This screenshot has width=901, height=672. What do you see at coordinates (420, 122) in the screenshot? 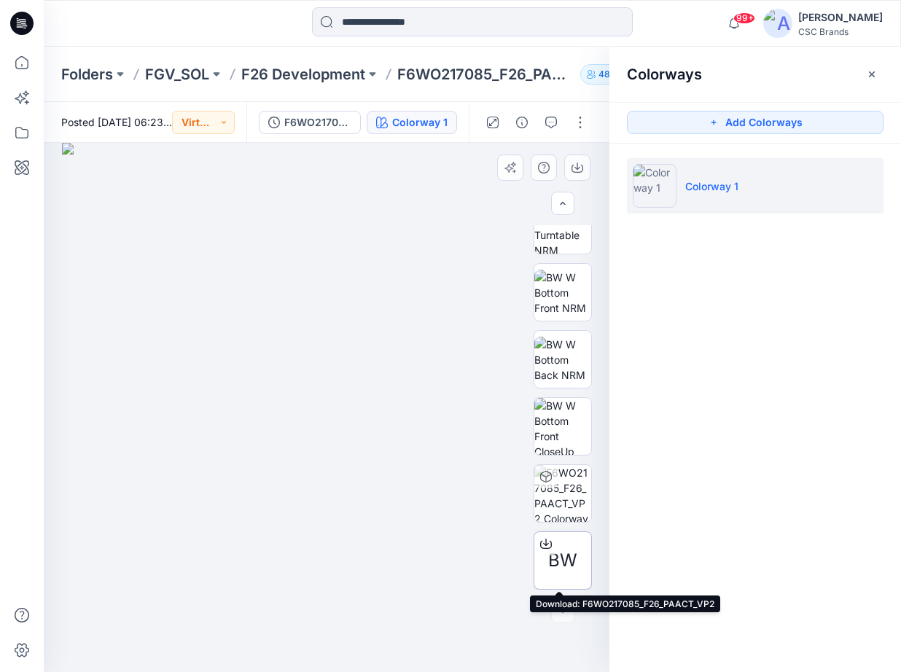
I see `div: Colorway 1` at bounding box center [420, 122].